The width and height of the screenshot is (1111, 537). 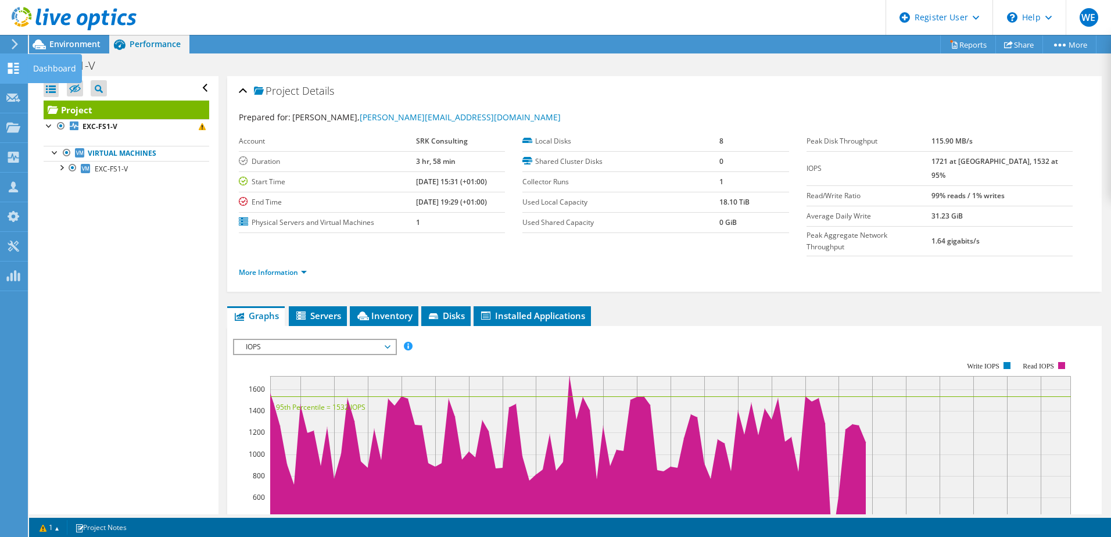 I want to click on label: Duration, so click(x=327, y=162).